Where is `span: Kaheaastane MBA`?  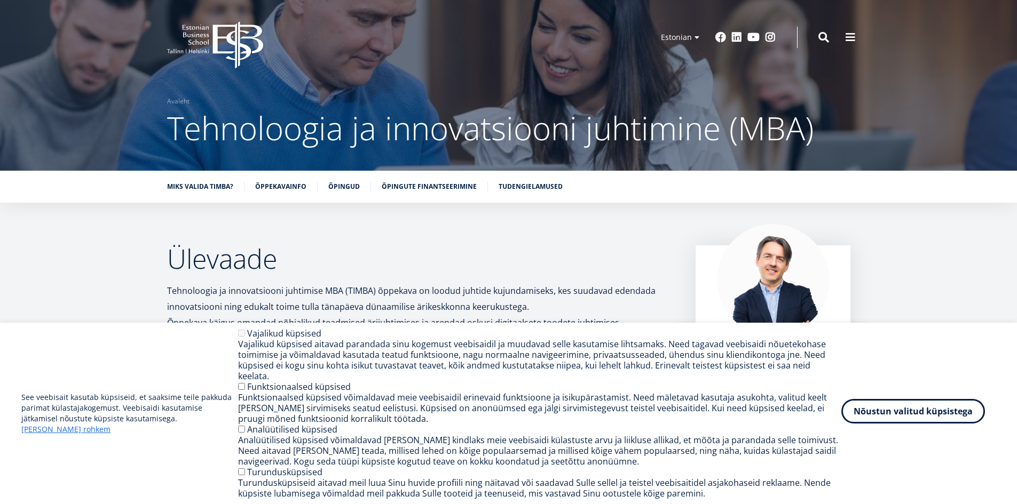 span: Kaheaastane MBA is located at coordinates (41, 123).